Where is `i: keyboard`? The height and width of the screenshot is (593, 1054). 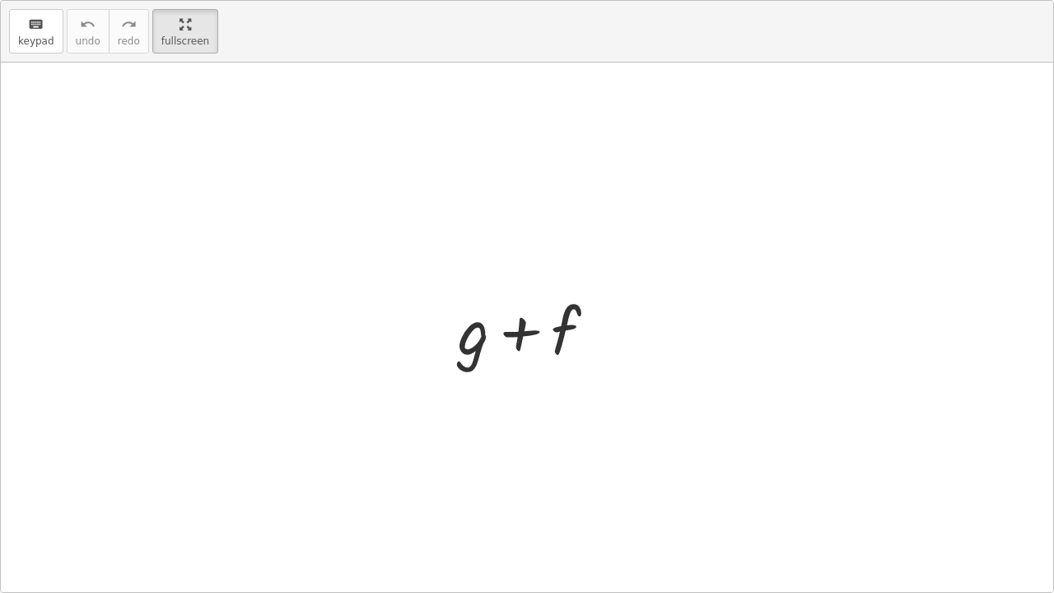 i: keyboard is located at coordinates (35, 25).